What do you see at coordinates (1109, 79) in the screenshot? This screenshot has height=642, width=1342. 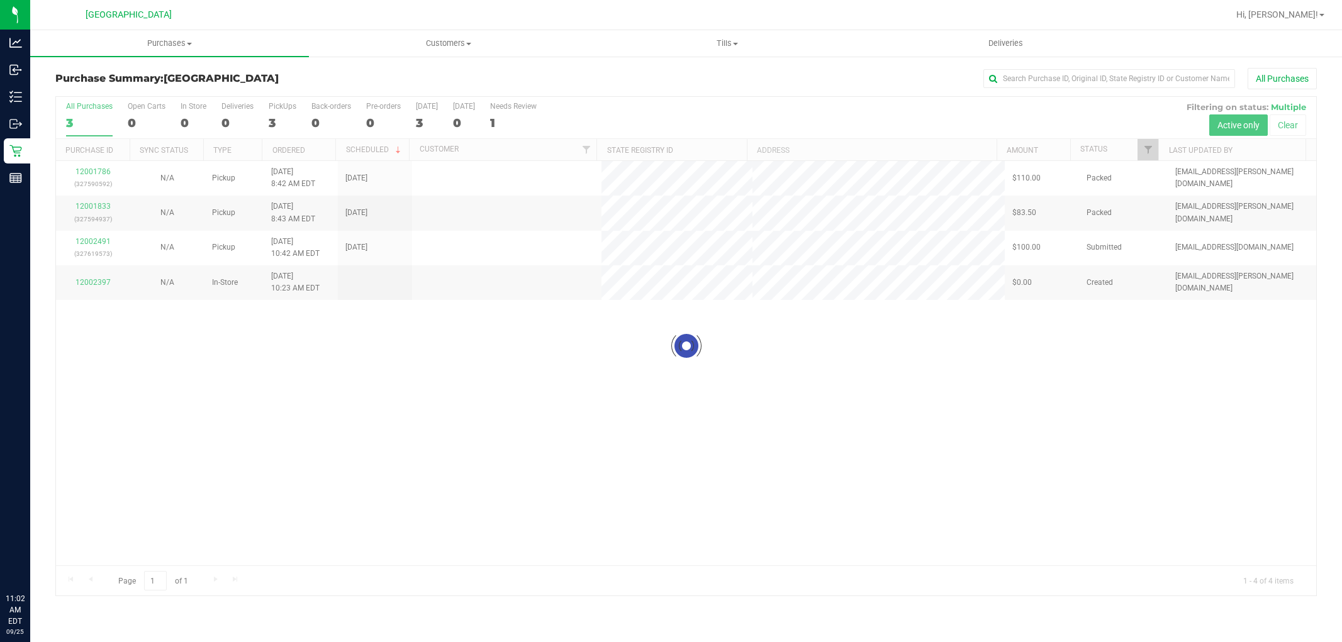 I see `input: Search Purchase ID, Original ID, State Registry ID or Customer Name...` at bounding box center [1109, 79].